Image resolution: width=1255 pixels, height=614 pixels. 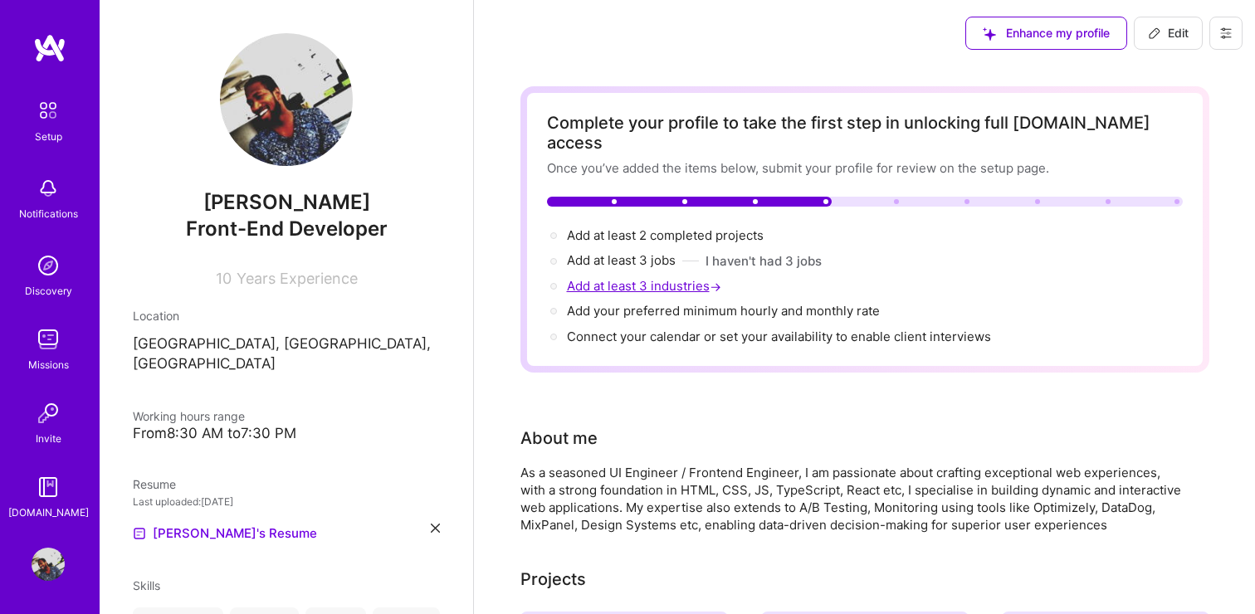 What do you see at coordinates (48, 364) in the screenshot?
I see `div: Missions` at bounding box center [48, 364].